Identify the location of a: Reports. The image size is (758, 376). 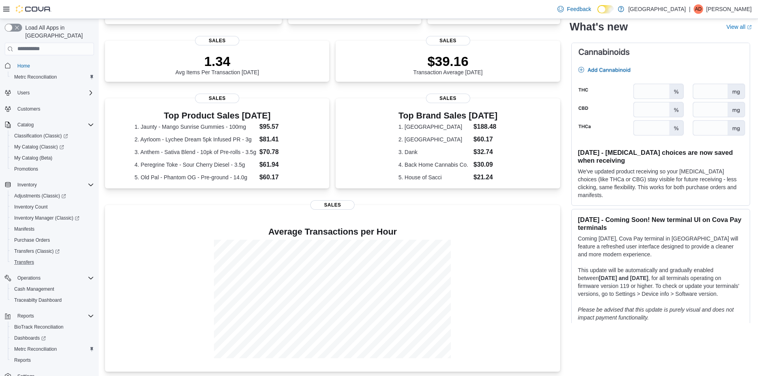
(22, 360).